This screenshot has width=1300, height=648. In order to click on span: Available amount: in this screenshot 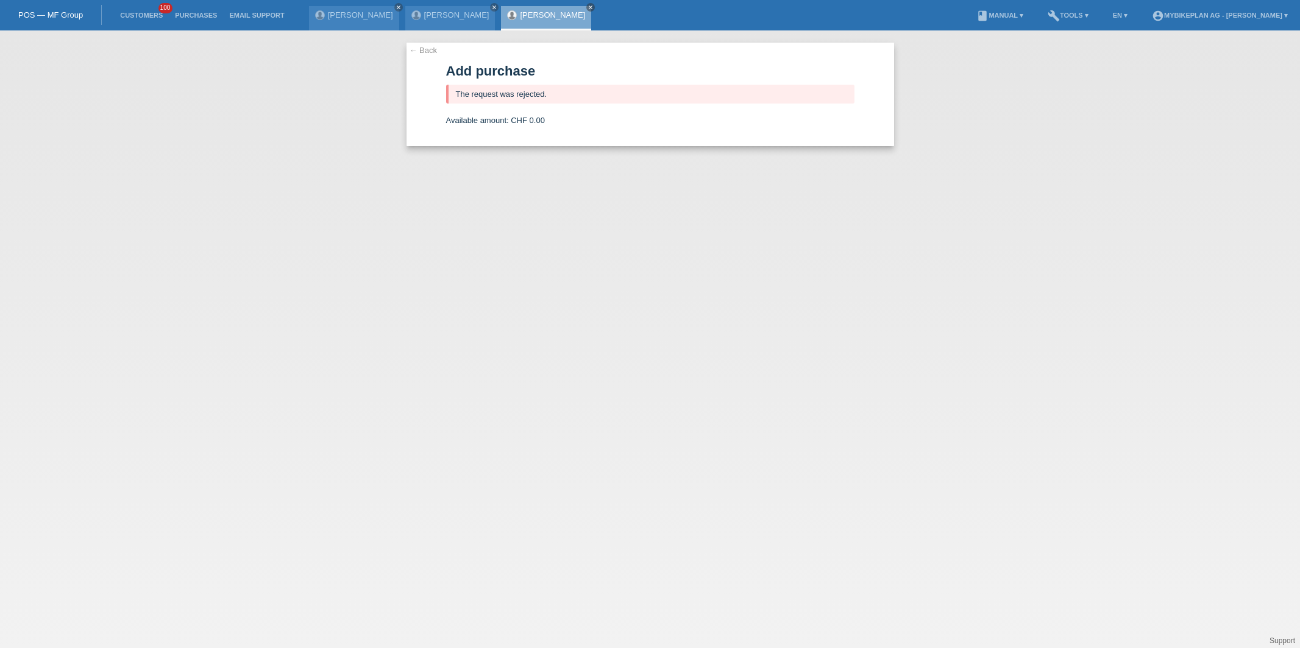, I will do `click(477, 120)`.